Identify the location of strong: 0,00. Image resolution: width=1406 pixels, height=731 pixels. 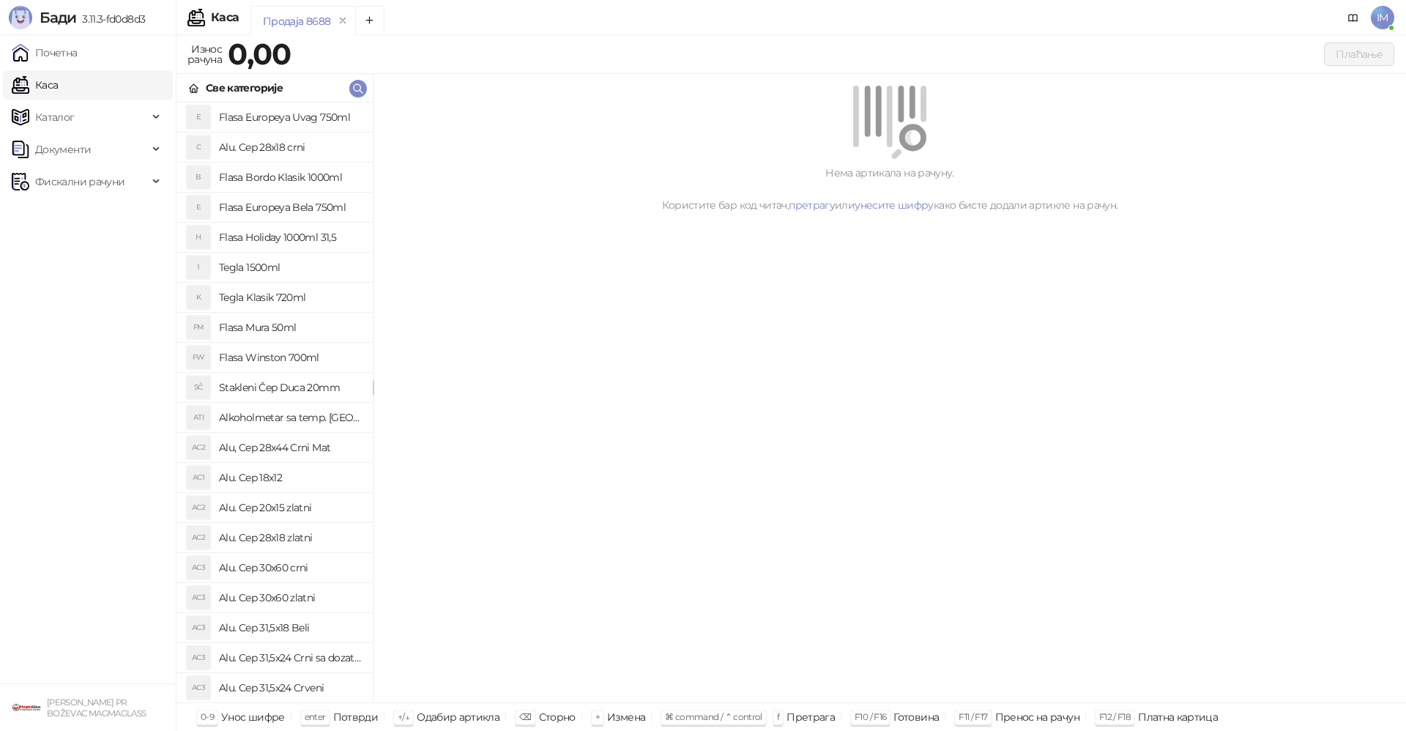
(259, 53).